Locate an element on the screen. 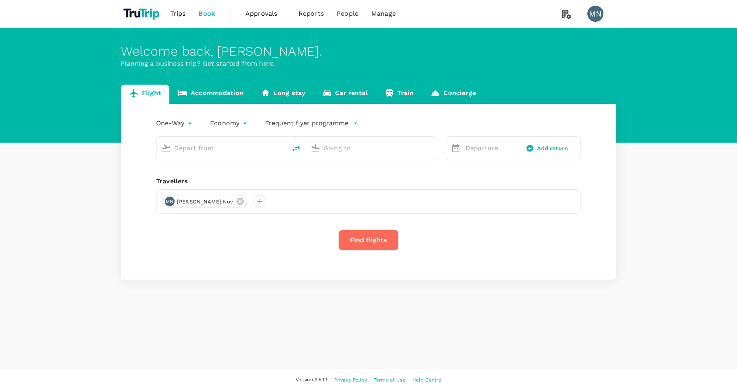  span: Manage is located at coordinates (384, 14).